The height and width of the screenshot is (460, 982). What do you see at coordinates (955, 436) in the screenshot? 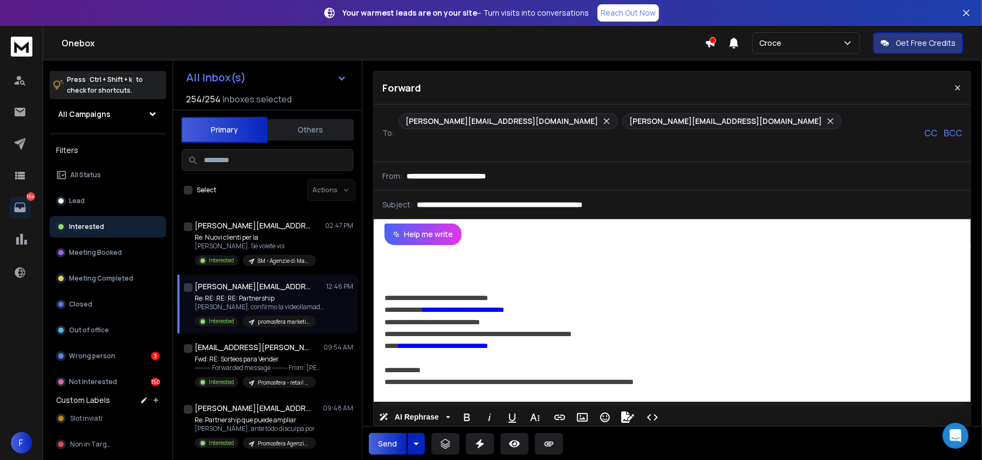
I see `div: Open Intercom Messenger` at bounding box center [955, 436].